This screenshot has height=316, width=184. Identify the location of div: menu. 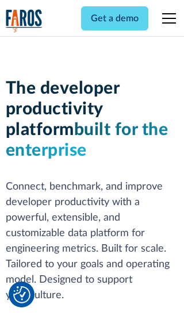
(167, 18).